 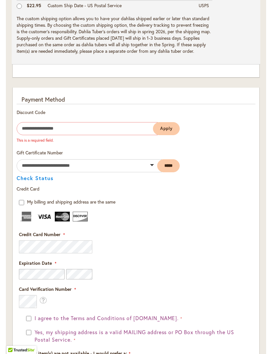 I want to click on td: The custom shipping option allows you to have your dahlias shipped earlier or later than standard..., so click(x=114, y=36).